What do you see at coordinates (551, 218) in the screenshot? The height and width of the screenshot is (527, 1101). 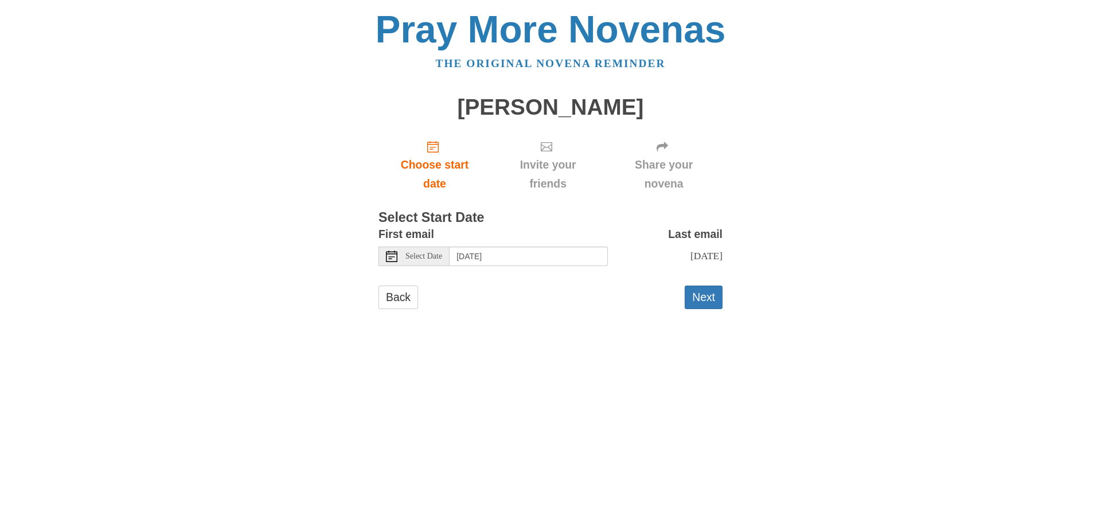 I see `h3: Select Start Date` at bounding box center [551, 218].